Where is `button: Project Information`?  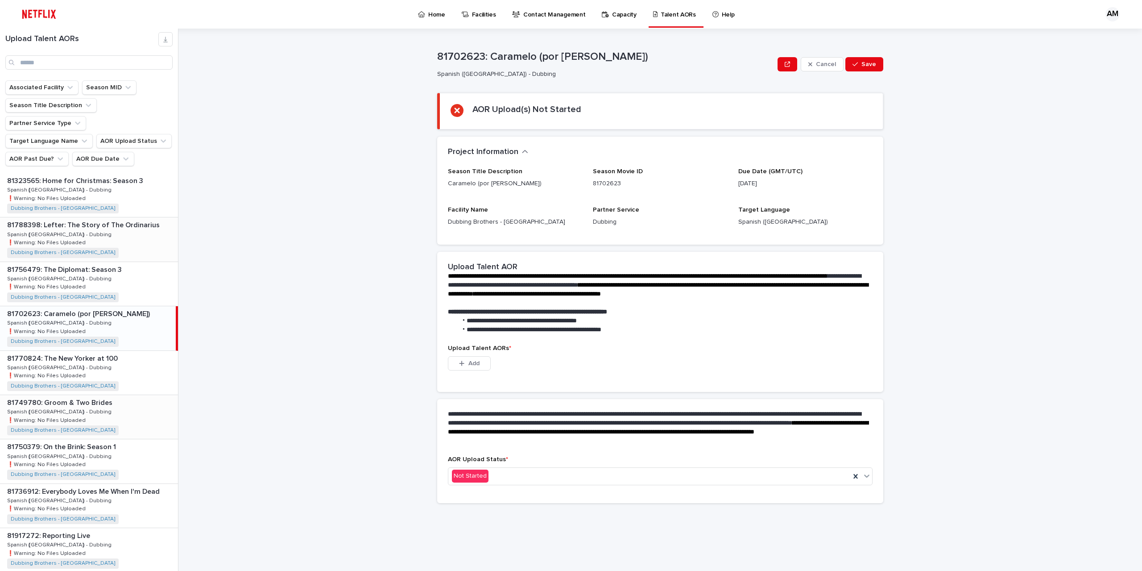
button: Project Information is located at coordinates (488, 152).